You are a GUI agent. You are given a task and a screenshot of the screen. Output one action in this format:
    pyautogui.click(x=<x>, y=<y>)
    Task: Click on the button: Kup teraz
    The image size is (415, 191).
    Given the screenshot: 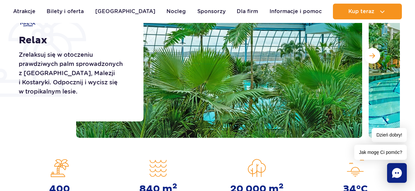 What is the action you would take?
    pyautogui.click(x=367, y=11)
    